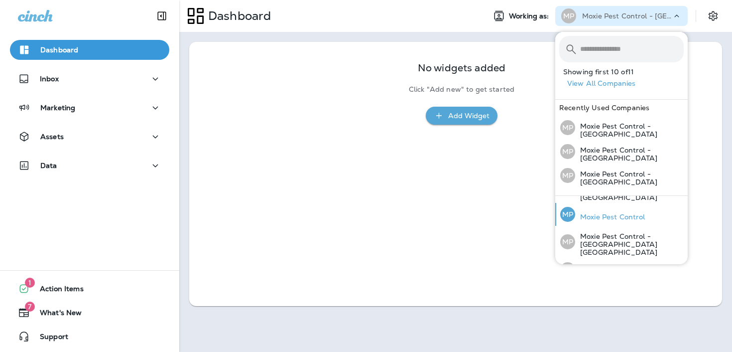 This screenshot has width=732, height=352. What do you see at coordinates (626, 72) in the screenshot?
I see `p: Showing first 10 of 11` at bounding box center [626, 72].